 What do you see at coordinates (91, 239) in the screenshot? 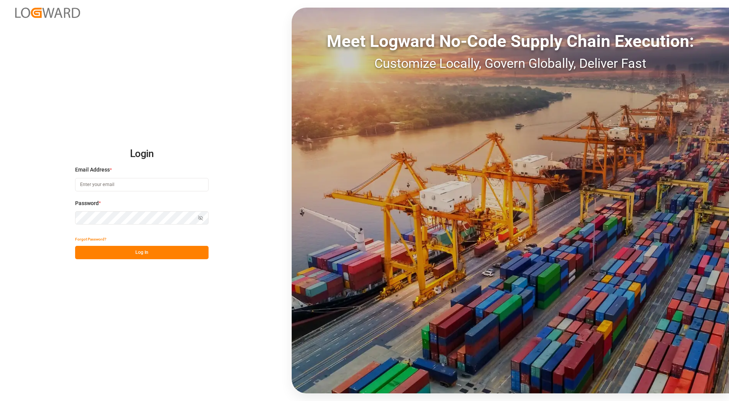
I see `button: Forgot Password?` at bounding box center [91, 239].